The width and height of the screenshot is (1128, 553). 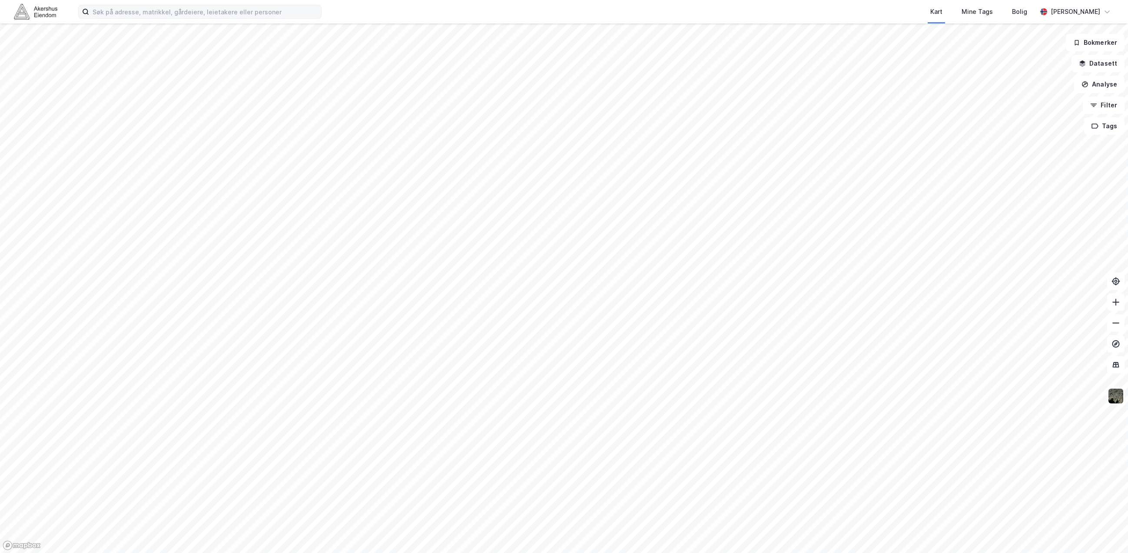 What do you see at coordinates (1106, 532) in the screenshot?
I see `div: Kontrollprogram for chat` at bounding box center [1106, 532].